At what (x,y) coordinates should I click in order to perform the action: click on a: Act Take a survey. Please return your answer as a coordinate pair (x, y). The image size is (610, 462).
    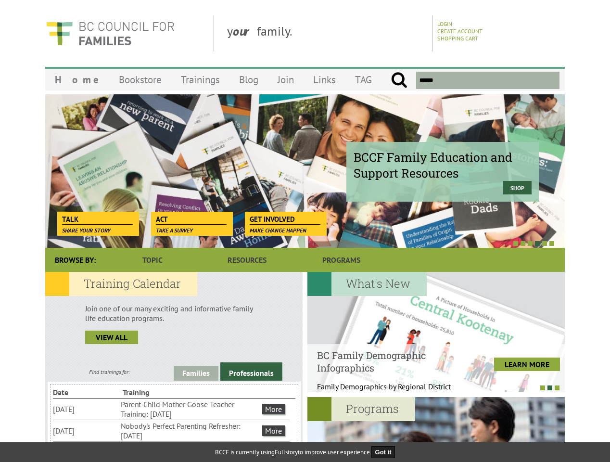
    Looking at the image, I should click on (191, 218).